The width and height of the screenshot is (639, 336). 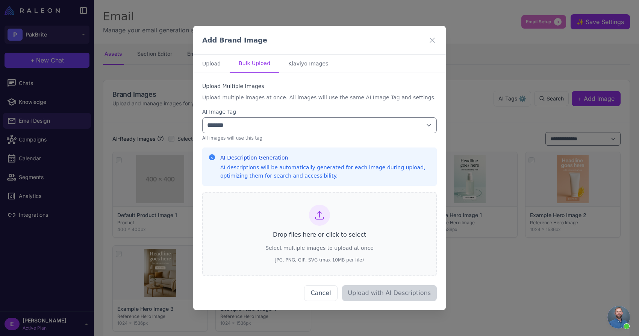 What do you see at coordinates (390, 293) in the screenshot?
I see `button: Upload with AI Descriptions` at bounding box center [390, 293].